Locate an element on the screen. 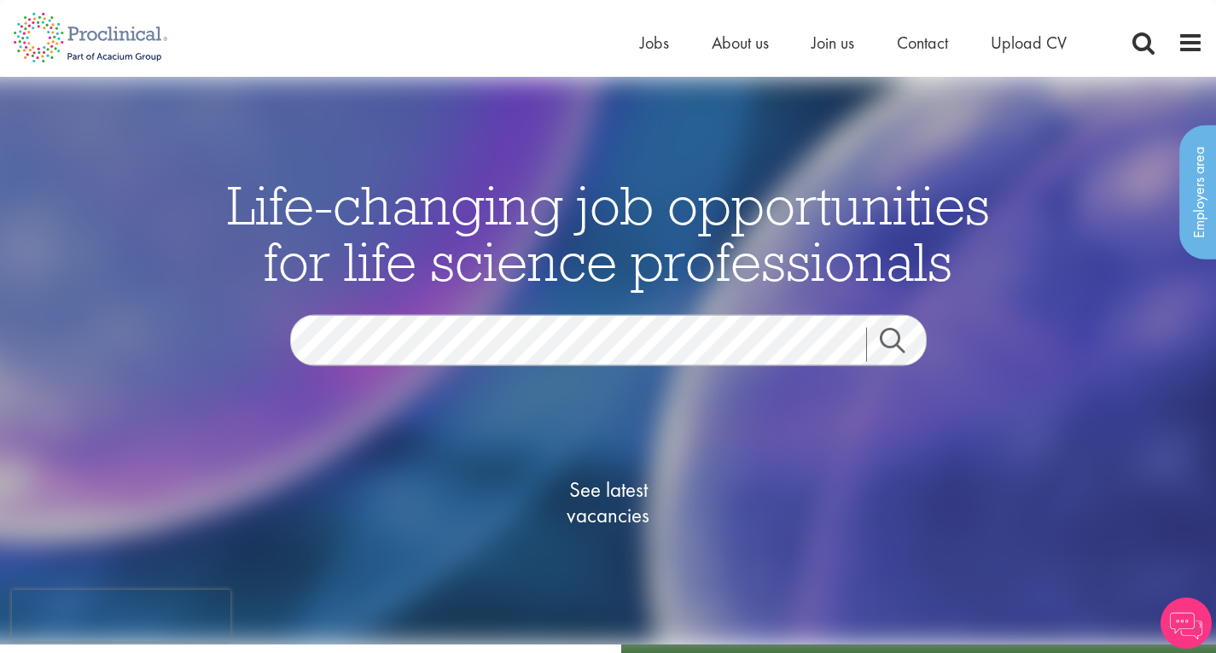 The image size is (1216, 653). span: Life-changing job opportunities for life science professionals is located at coordinates (608, 232).